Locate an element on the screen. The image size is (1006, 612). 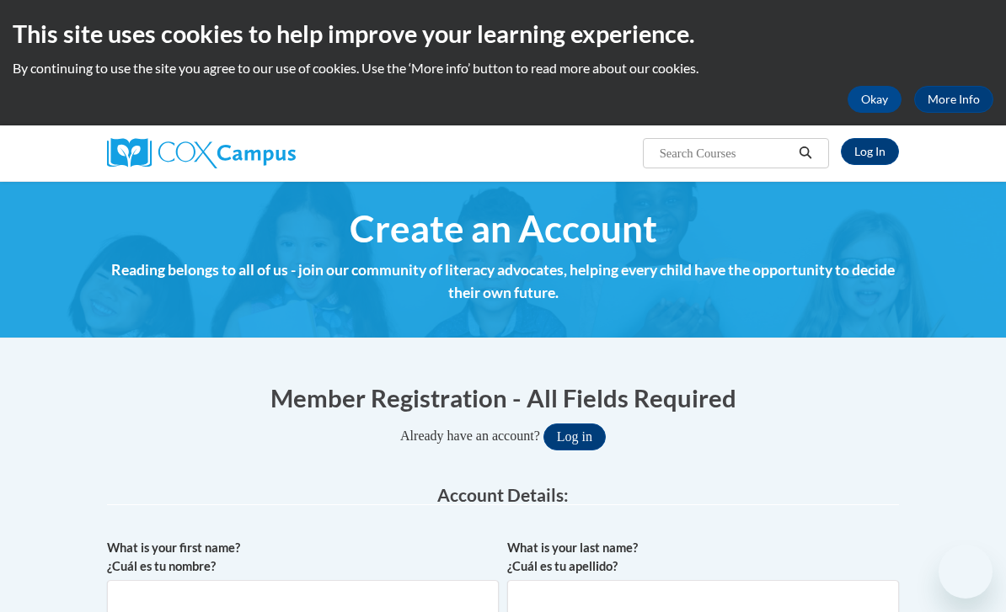
button: Log in is located at coordinates (575, 437).